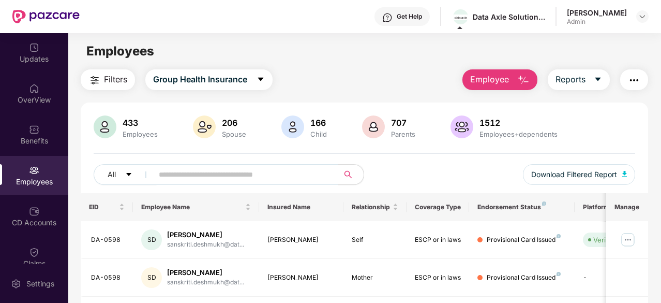 This screenshot has height=303, width=661. I want to click on button: Reportscaret-down, so click(579, 80).